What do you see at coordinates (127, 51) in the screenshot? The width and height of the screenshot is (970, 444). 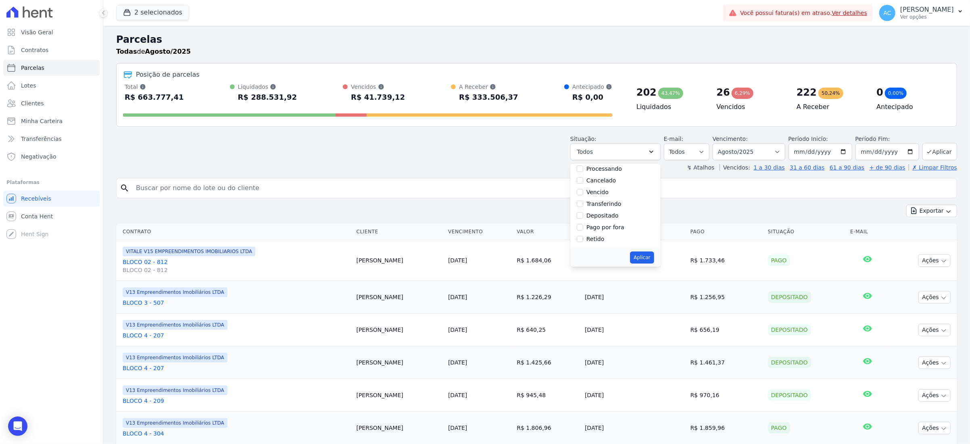 I see `strong: Todas` at bounding box center [127, 51].